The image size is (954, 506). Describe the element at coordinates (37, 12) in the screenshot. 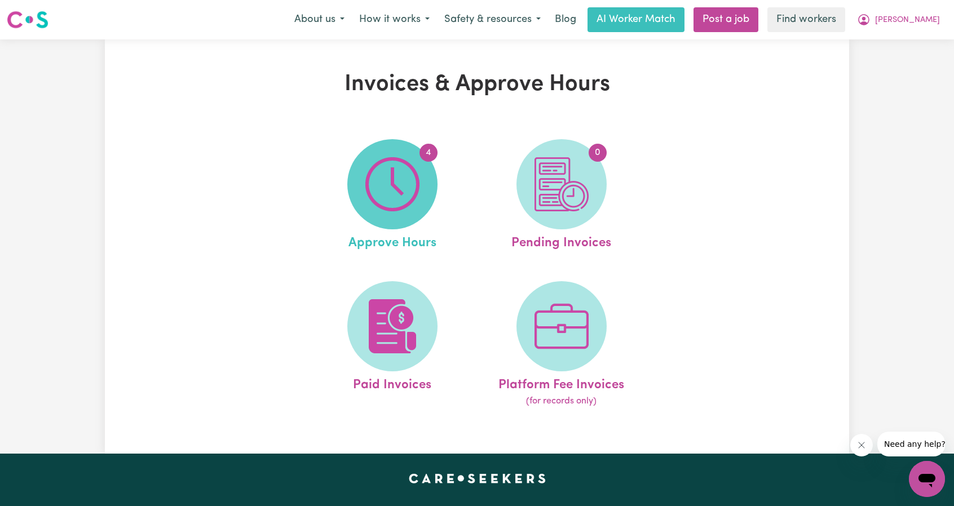

I see `span: Need any help?` at that location.